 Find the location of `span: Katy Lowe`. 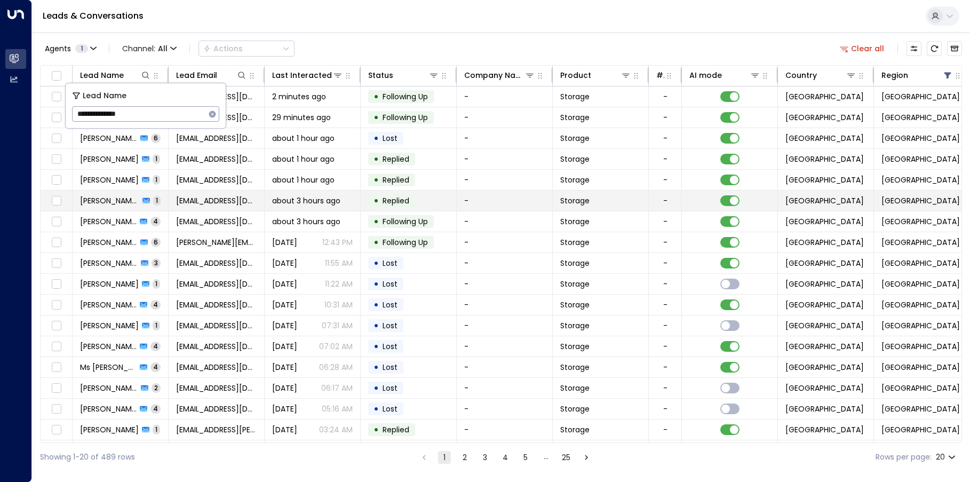

span: Katy Lowe is located at coordinates (109, 429).